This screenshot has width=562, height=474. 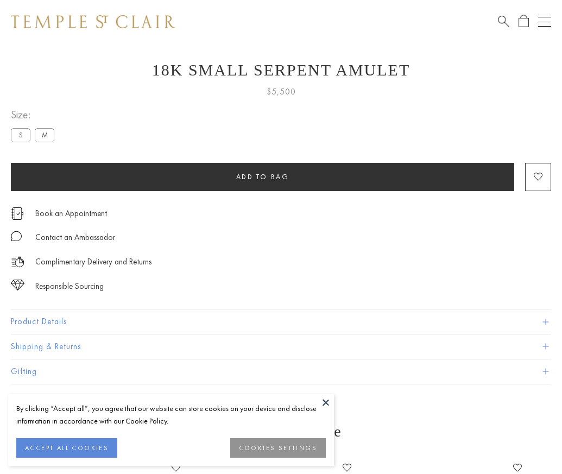 I want to click on button: ACCEPT ALL COOKIES, so click(x=67, y=448).